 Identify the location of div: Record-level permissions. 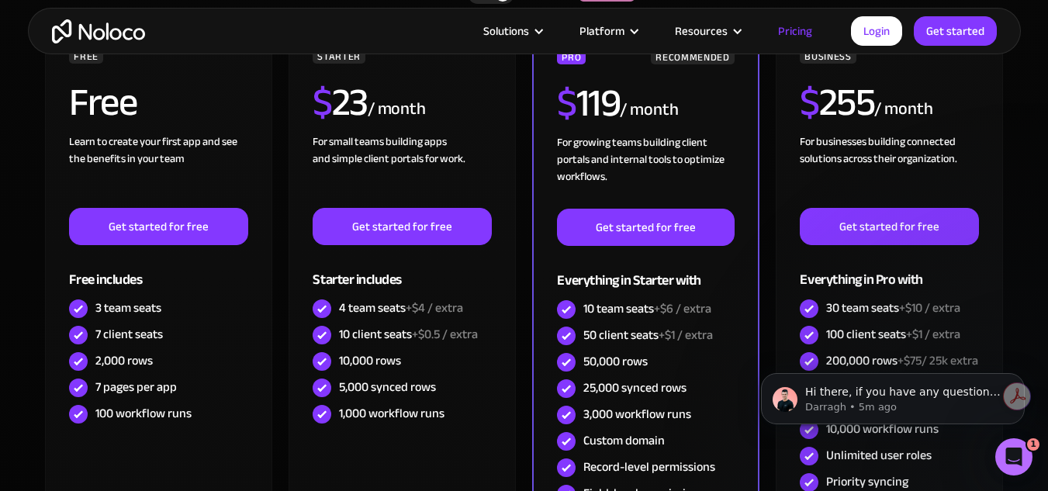
(649, 467).